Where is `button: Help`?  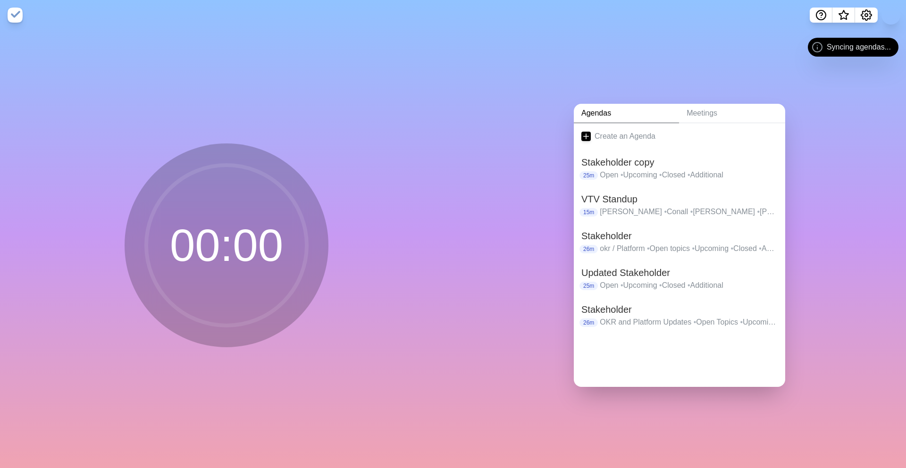 button: Help is located at coordinates (821, 15).